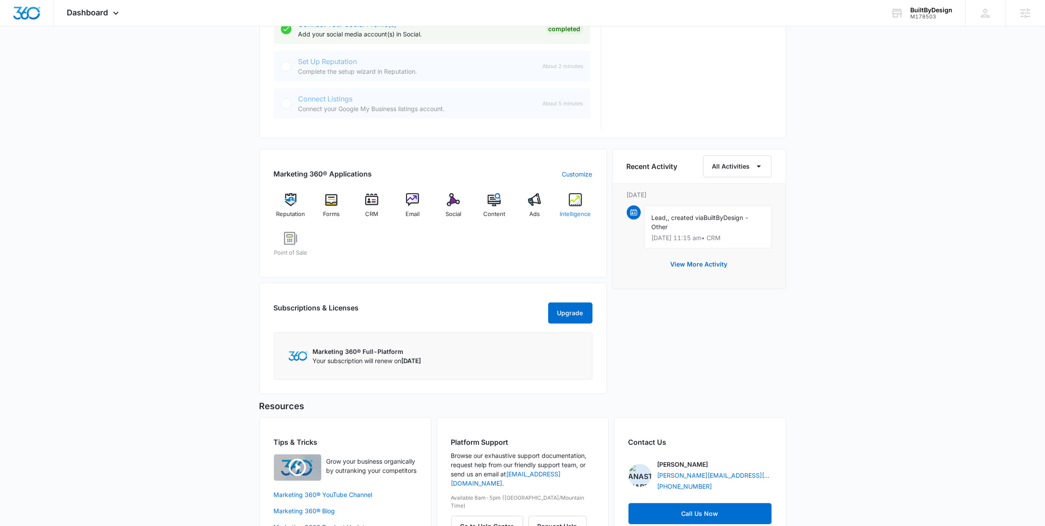  What do you see at coordinates (700, 442) in the screenshot?
I see `h2: Contact Us` at bounding box center [700, 442].